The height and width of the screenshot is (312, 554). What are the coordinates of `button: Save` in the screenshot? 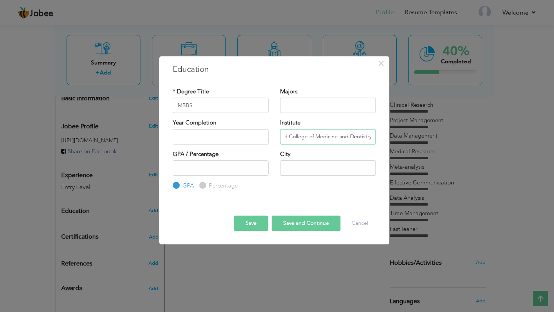 It's located at (251, 223).